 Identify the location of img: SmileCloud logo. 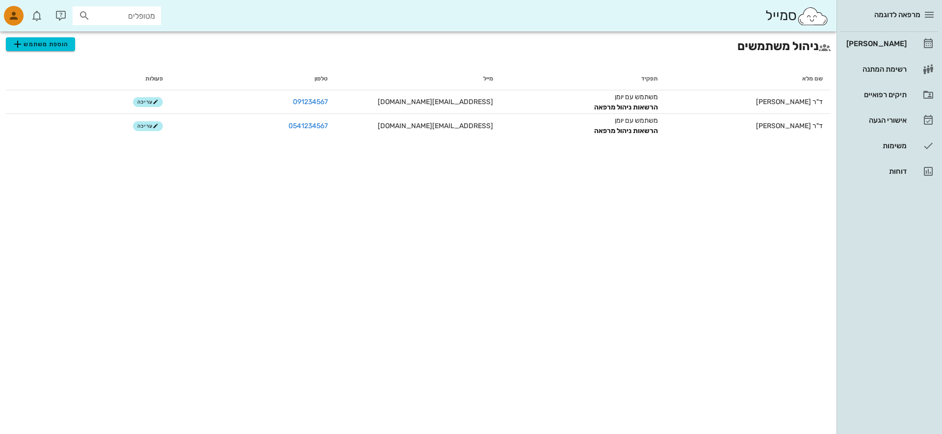
(812, 16).